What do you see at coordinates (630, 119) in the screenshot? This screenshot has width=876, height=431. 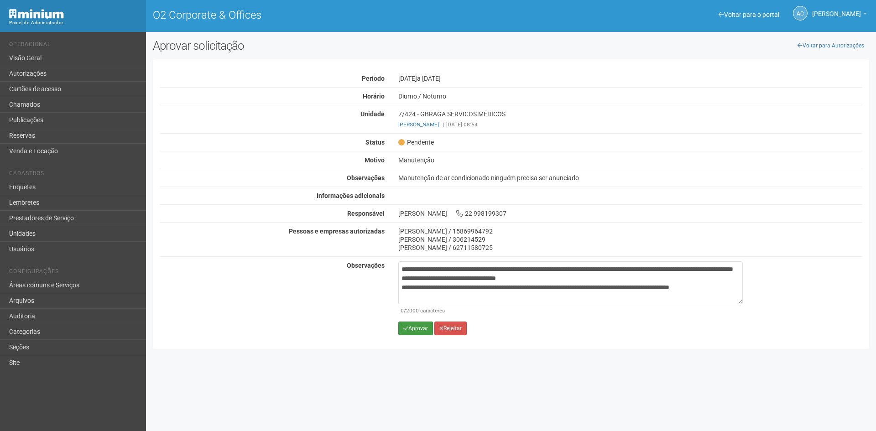 I see `div: 7/424 - GBRAGA SERVICOS MÉDICOS` at bounding box center [630, 119].